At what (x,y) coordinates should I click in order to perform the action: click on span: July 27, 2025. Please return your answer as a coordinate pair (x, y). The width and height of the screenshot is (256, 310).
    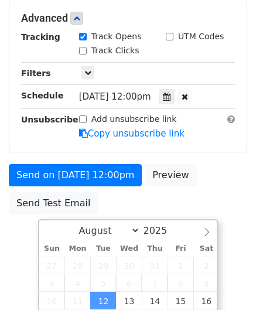
    Looking at the image, I should click on (52, 265).